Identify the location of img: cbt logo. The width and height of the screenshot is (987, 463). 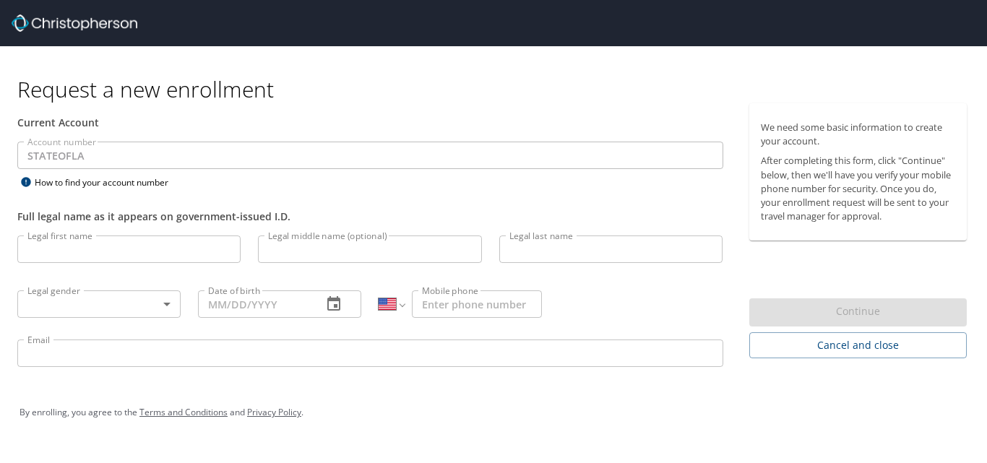
(74, 23).